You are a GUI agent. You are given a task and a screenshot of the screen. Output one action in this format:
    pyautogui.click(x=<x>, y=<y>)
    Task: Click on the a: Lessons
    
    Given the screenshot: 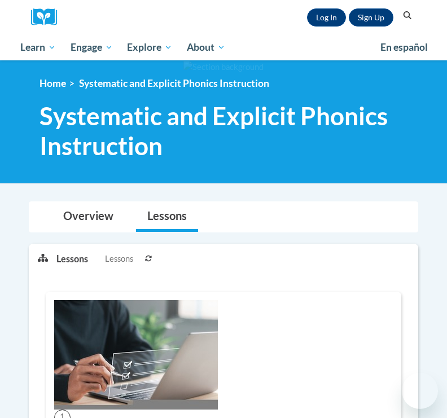 What is the action you would take?
    pyautogui.click(x=167, y=217)
    